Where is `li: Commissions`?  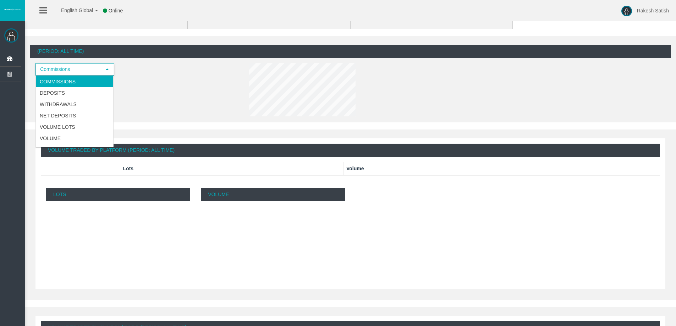 li: Commissions is located at coordinates (75, 82).